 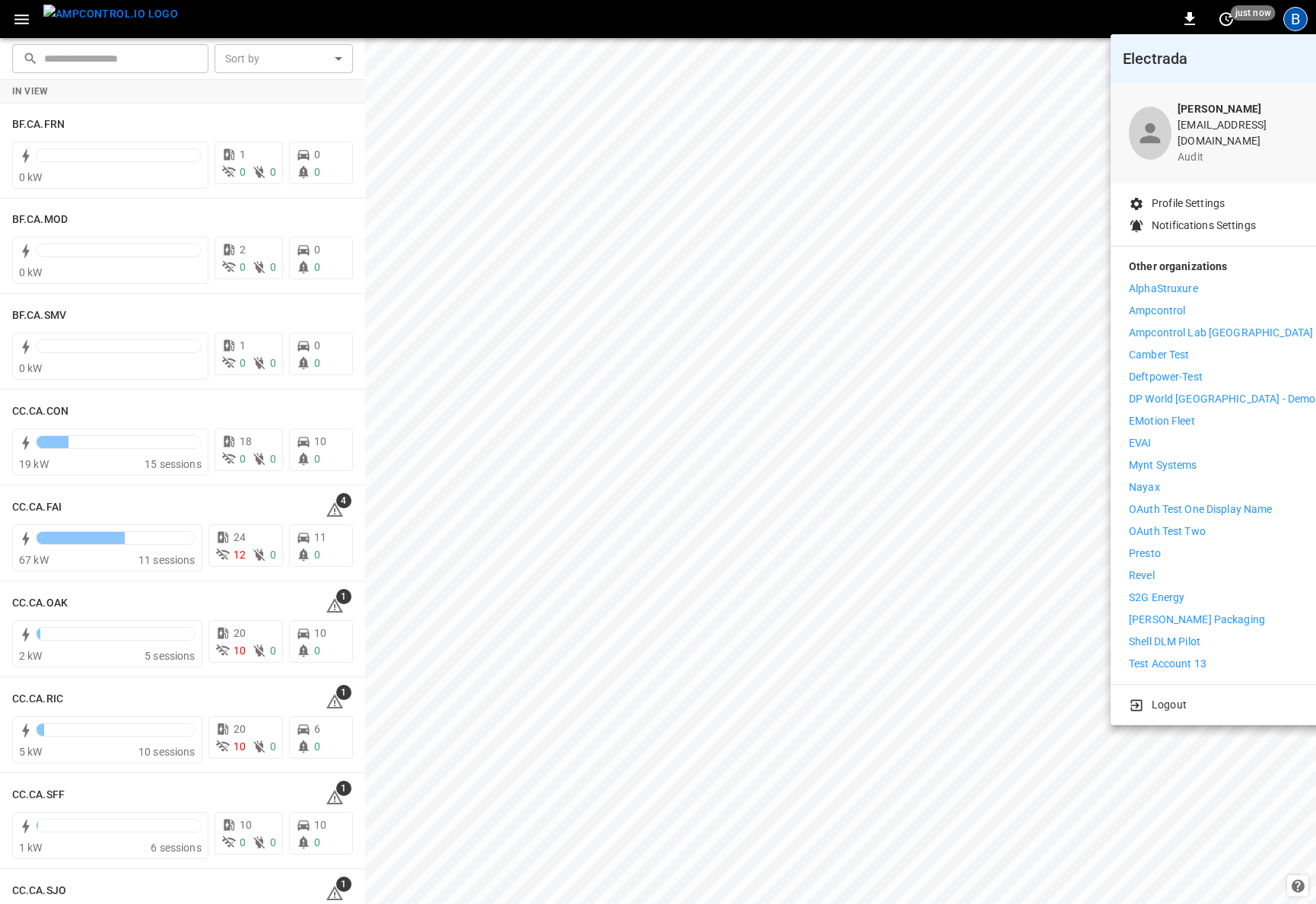 I want to click on p: audit, so click(x=1246, y=156).